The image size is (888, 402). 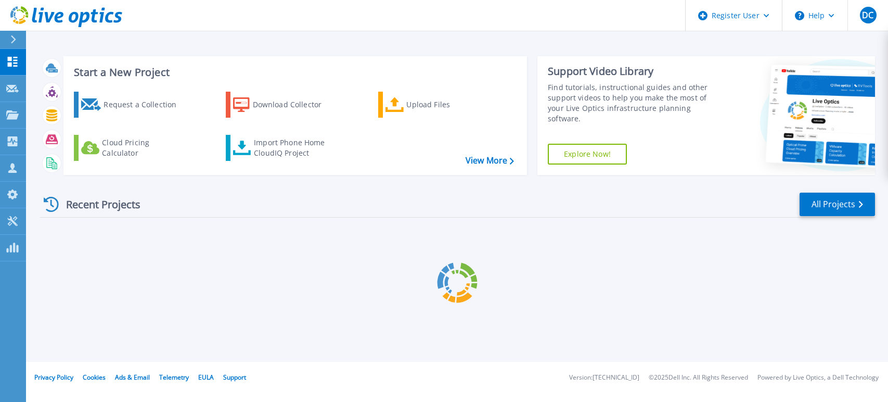 What do you see at coordinates (633, 103) in the screenshot?
I see `div: Find tutorials, instructional guides and other support videos to help you make the most of your L...` at bounding box center [633, 103].